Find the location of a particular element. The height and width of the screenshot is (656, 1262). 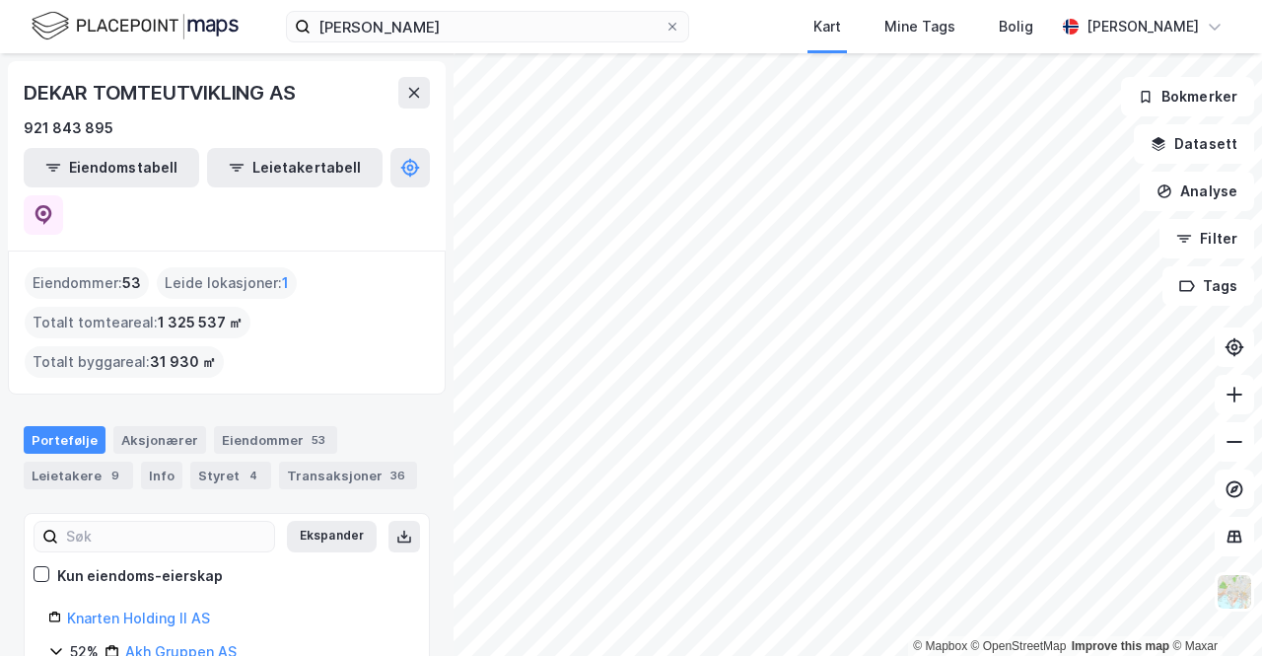

div: DEKAR TOMTEUTVIKLING AS is located at coordinates (161, 93).